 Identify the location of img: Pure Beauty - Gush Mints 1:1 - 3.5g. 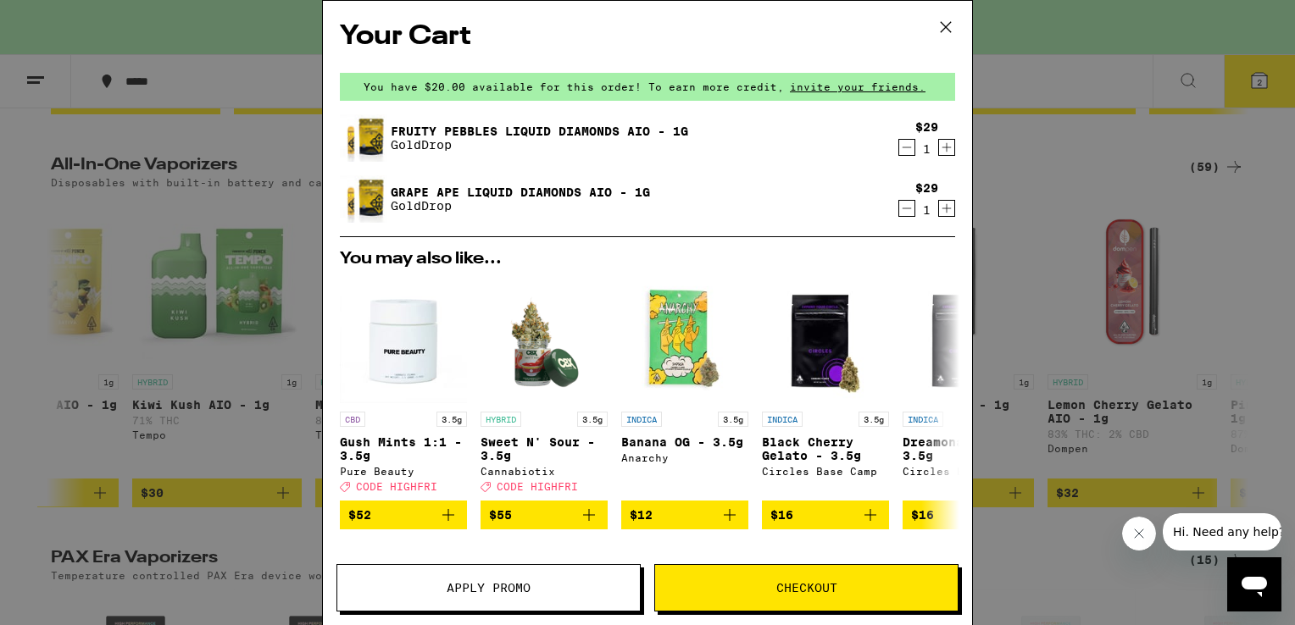
(403, 340).